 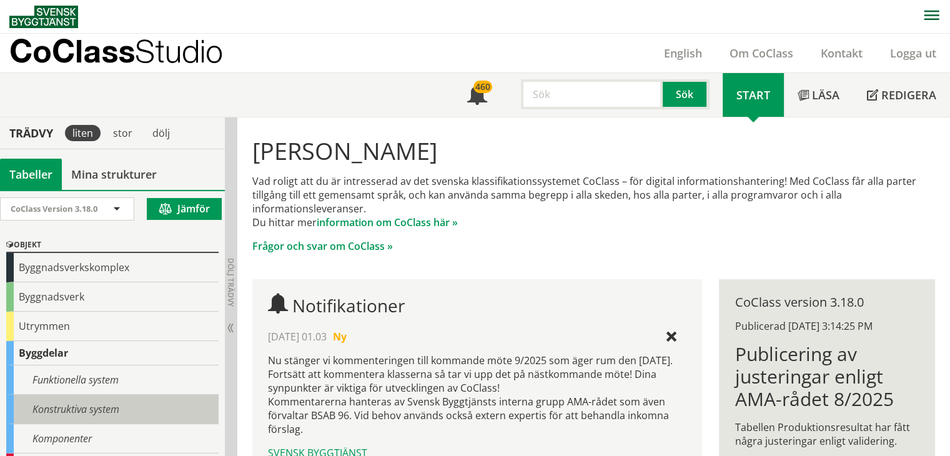 What do you see at coordinates (483, 87) in the screenshot?
I see `div: 460` at bounding box center [483, 87].